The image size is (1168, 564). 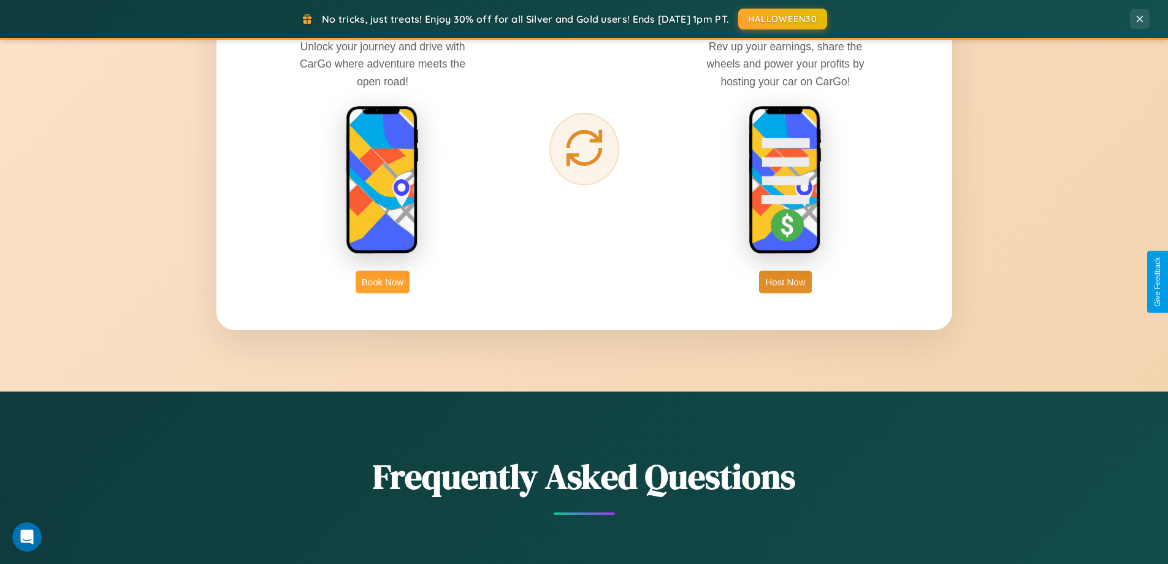 What do you see at coordinates (786, 64) in the screenshot?
I see `p: Rev up your earnings, share the wheels and power your profits by hosting your car on CarGo!` at bounding box center [786, 64].